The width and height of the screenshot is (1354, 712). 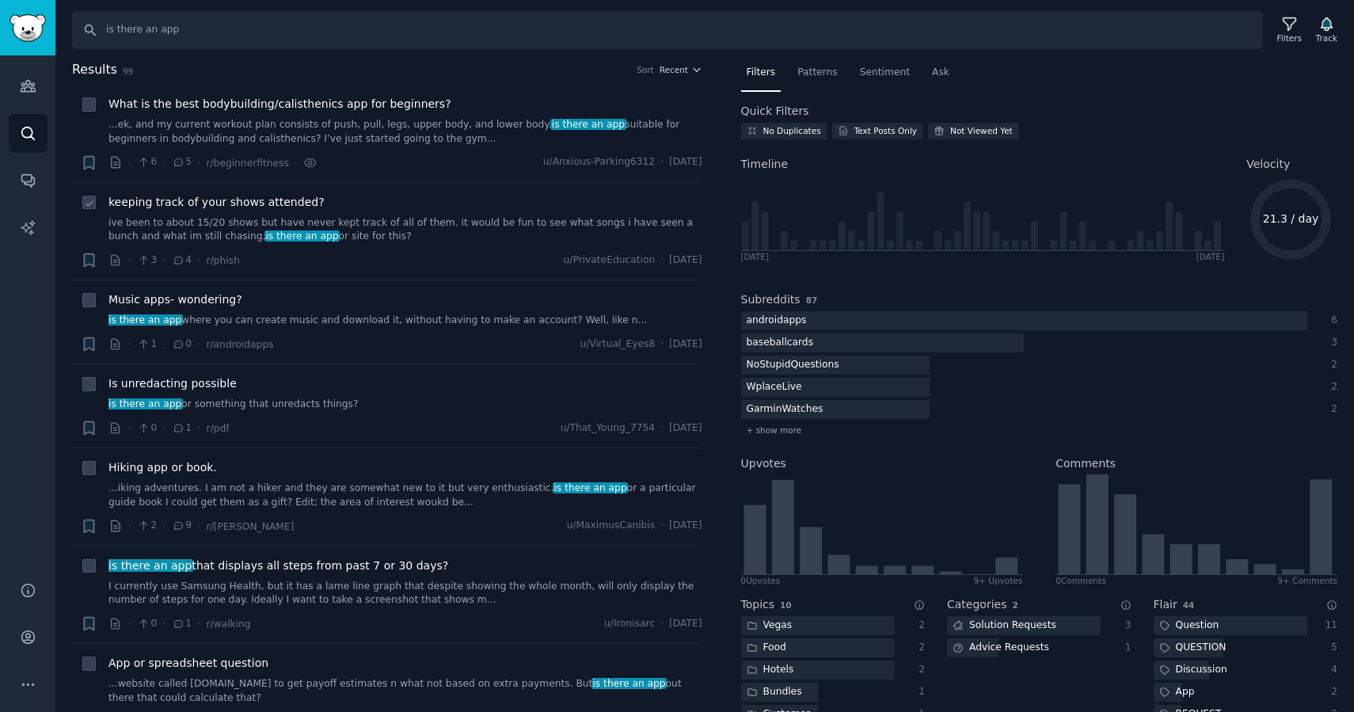 What do you see at coordinates (173, 383) in the screenshot?
I see `a: Is unredacting possible` at bounding box center [173, 383].